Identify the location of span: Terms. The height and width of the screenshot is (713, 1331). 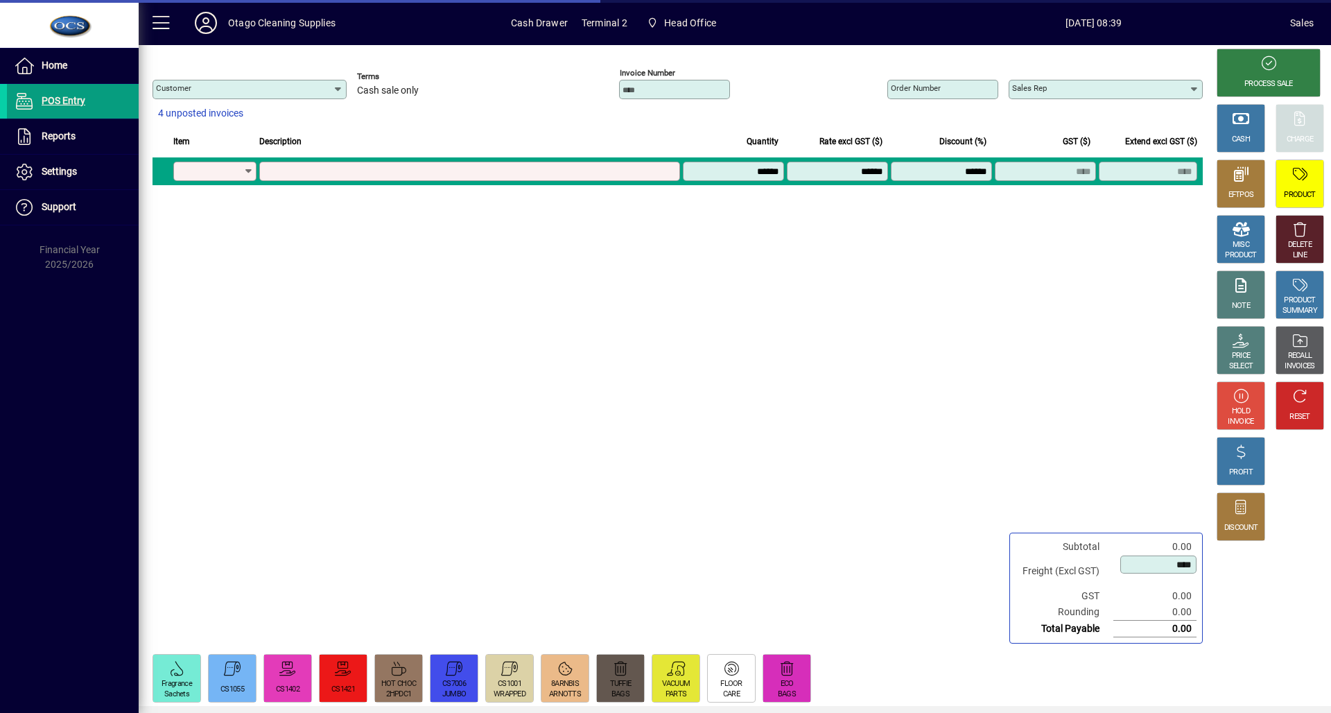
(399, 76).